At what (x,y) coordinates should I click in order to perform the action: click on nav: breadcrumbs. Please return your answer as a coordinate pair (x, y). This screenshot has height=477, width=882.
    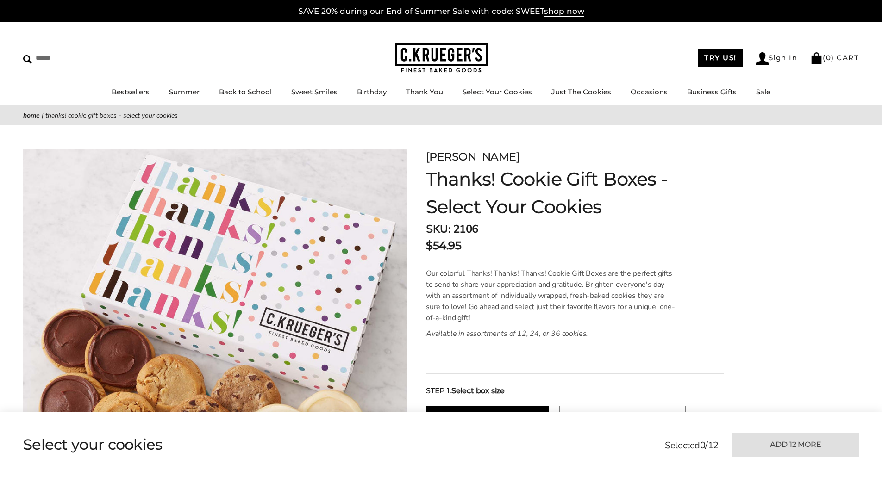
    Looking at the image, I should click on (441, 115).